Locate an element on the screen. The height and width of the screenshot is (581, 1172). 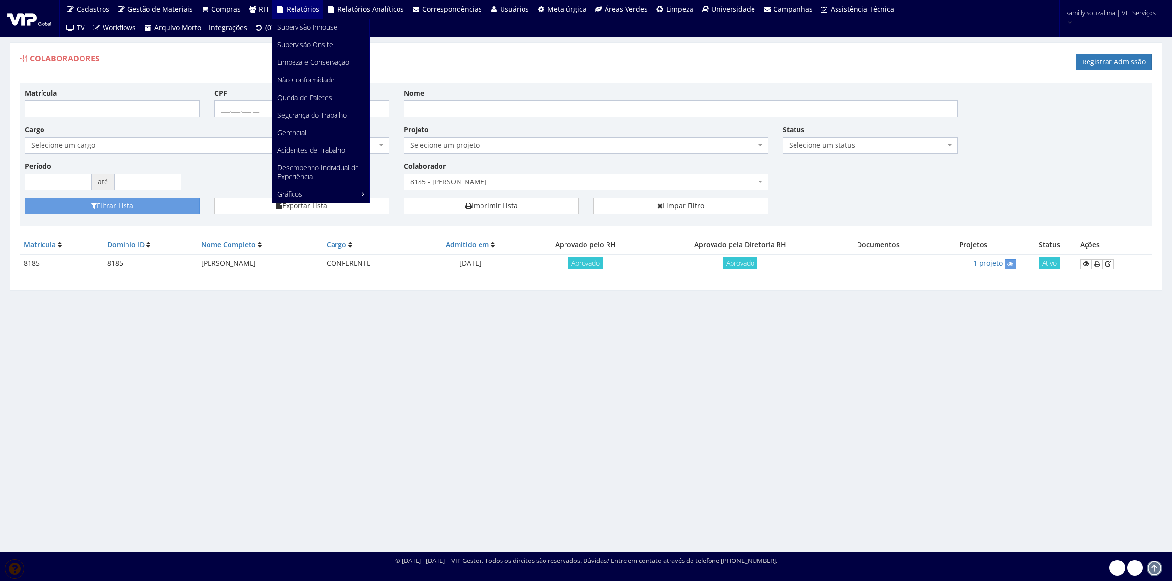
span: Integrações is located at coordinates (228, 27).